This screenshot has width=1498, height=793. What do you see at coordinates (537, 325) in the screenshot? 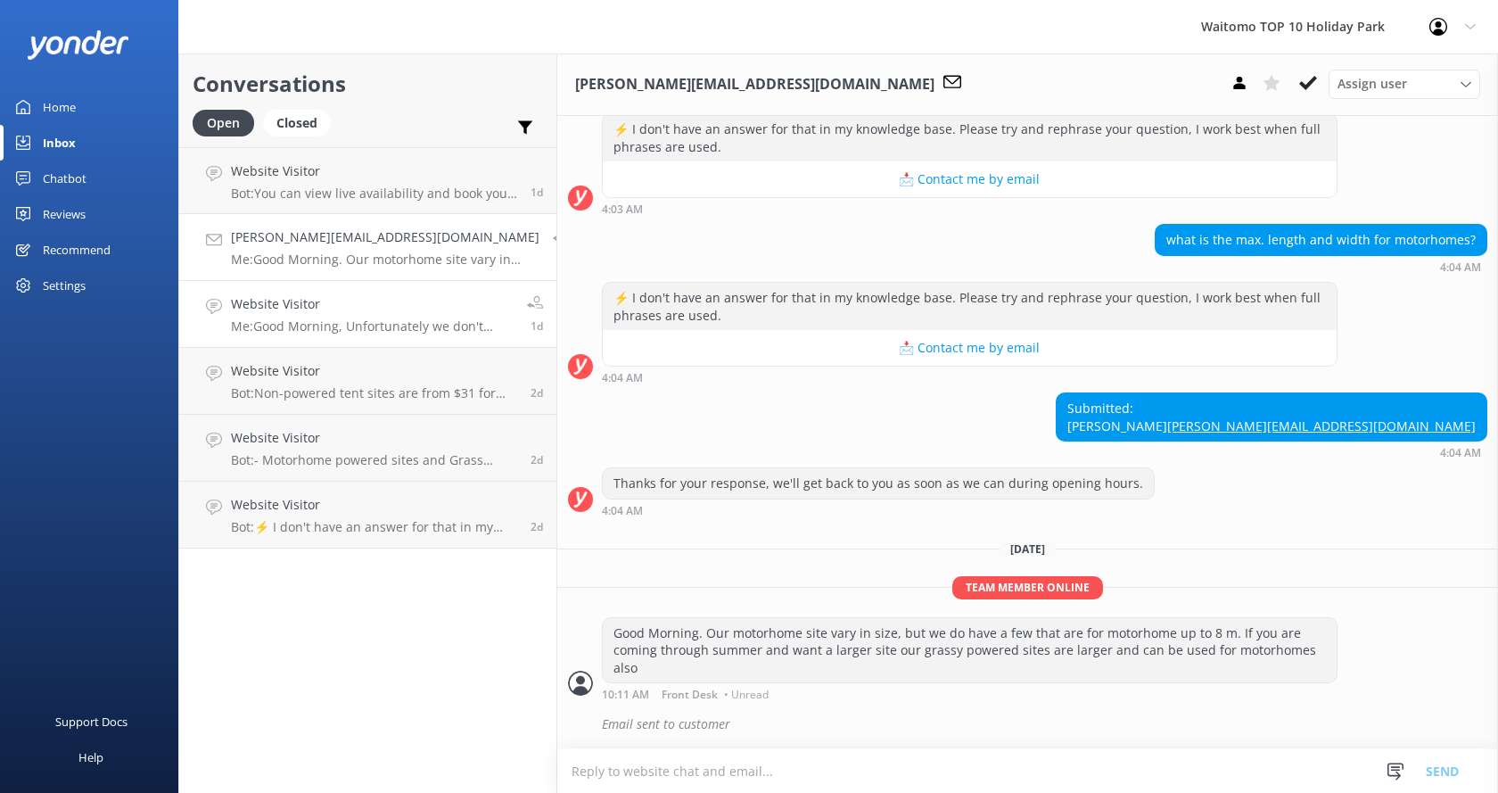
I see `span: Sep 04 2025 10:08am (UTC +12:00) Pacific/Auckland` at bounding box center [537, 325].